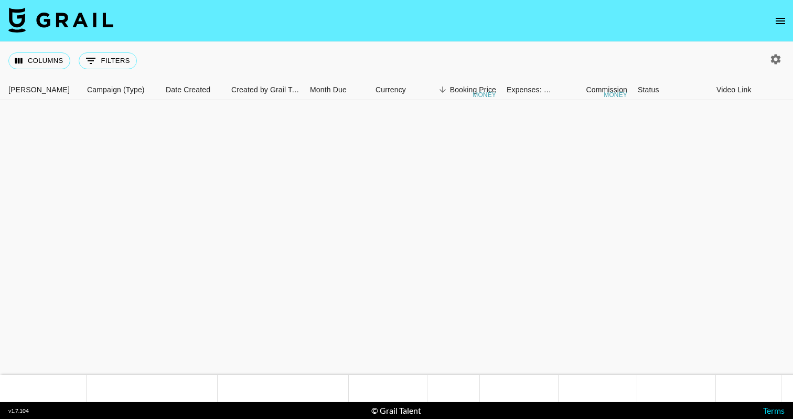 This screenshot has width=793, height=419. Describe the element at coordinates (606, 90) in the screenshot. I see `div: Commission` at that location.